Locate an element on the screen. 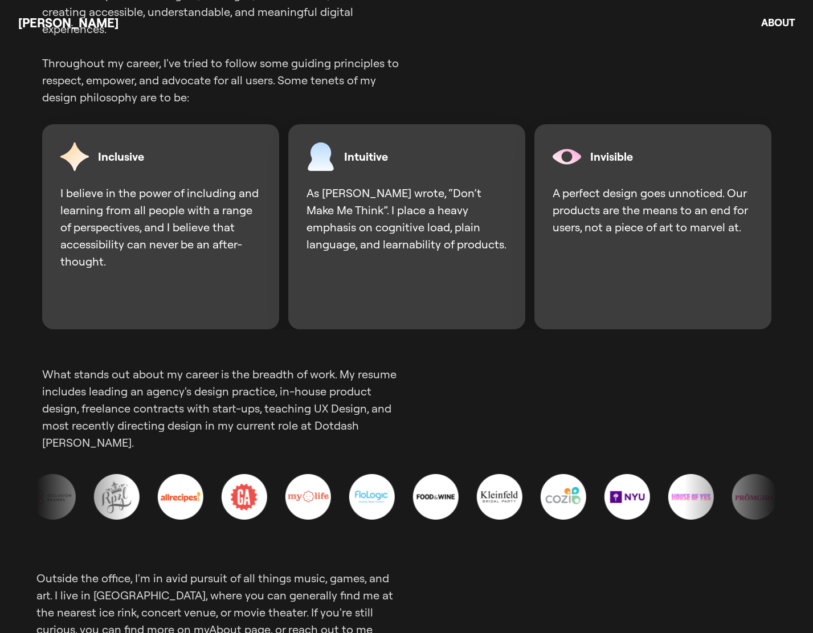  p: A perfect design goes unnoticed. Our products are the means to an end for users, not a piece of a... is located at coordinates (653, 210).